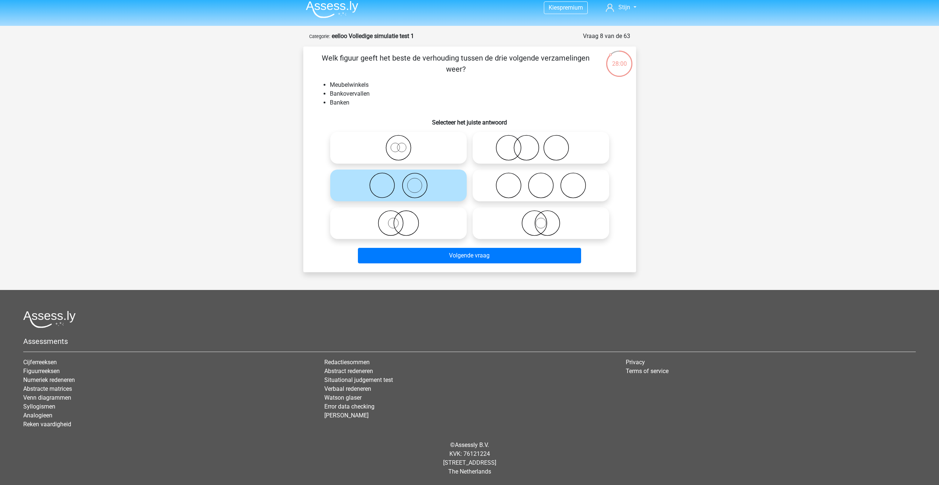 The image size is (939, 485). I want to click on a: Stijn, so click(621, 7).